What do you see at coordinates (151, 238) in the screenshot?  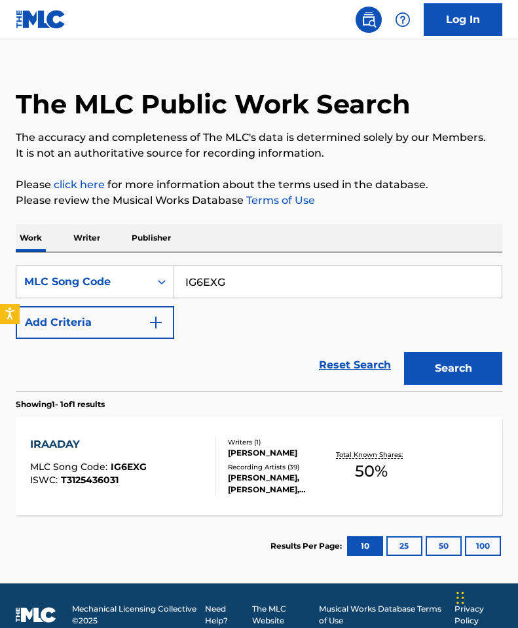 I see `p: Publisher` at bounding box center [151, 238].